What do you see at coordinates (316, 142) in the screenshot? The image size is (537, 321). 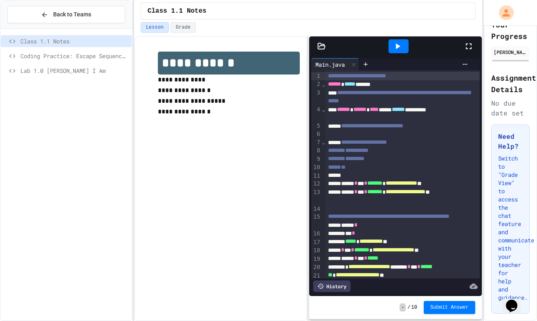 I see `div: 7` at bounding box center [316, 142].